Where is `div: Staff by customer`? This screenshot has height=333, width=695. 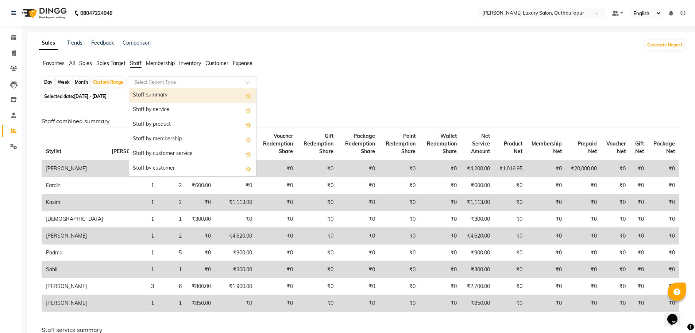
div: Staff by customer is located at coordinates (193, 168).